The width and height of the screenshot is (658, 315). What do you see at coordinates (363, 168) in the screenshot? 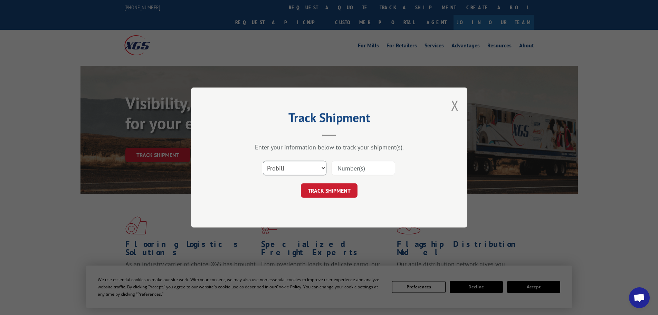
I see `input: Number(s)` at bounding box center [363, 168].